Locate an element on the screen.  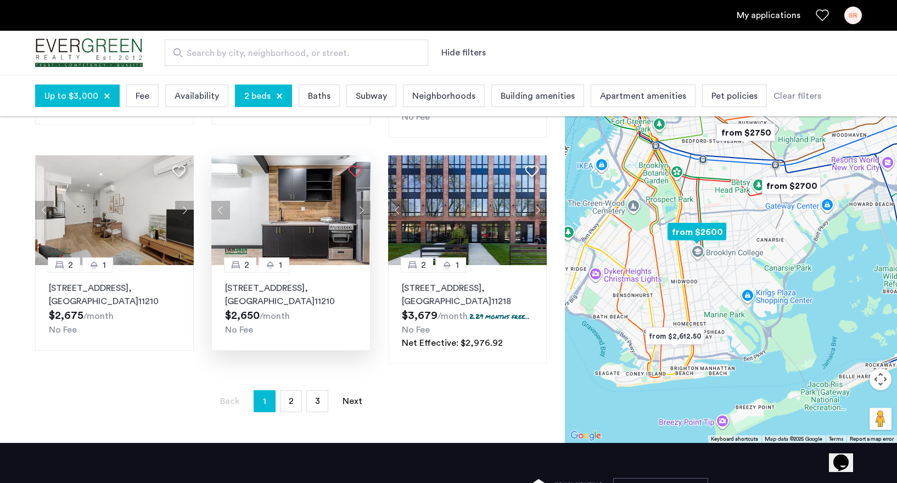
a: Next is located at coordinates (352, 401).